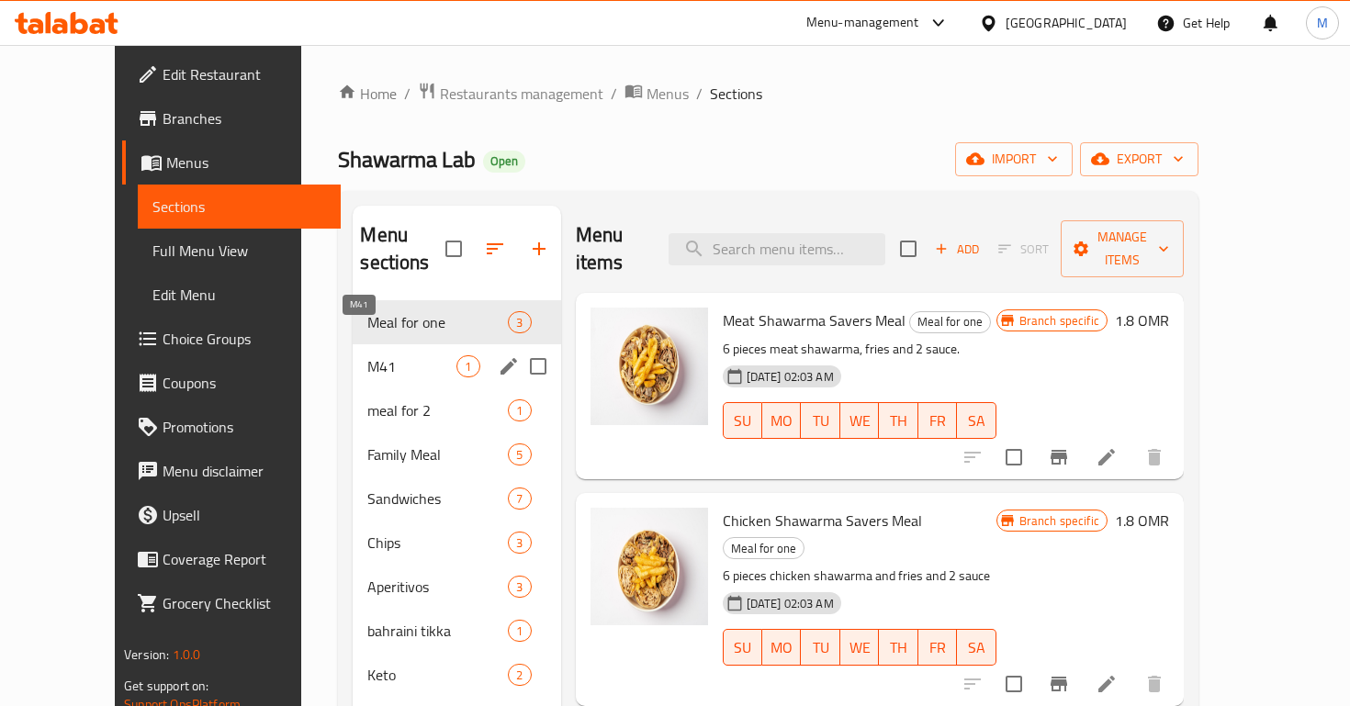 Image resolution: width=1350 pixels, height=706 pixels. Describe the element at coordinates (1141, 320) in the screenshot. I see `h6: 1.8 OMR` at that location.